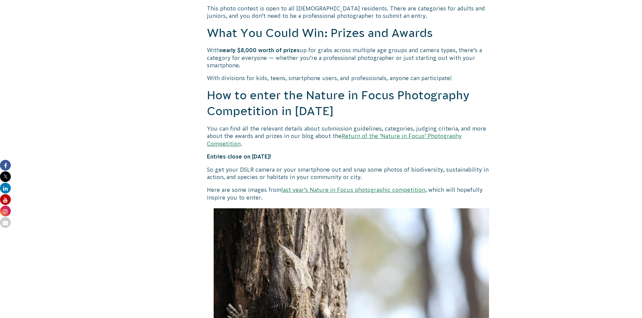  Describe the element at coordinates (351, 58) in the screenshot. I see `p: With up for grabs across multiple age groups and camera types, there’s a category for everyone — ...` at that location.